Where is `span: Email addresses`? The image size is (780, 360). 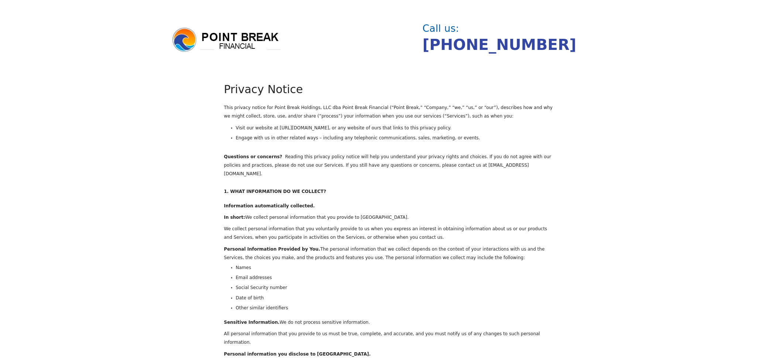
span: Email addresses is located at coordinates (254, 277).